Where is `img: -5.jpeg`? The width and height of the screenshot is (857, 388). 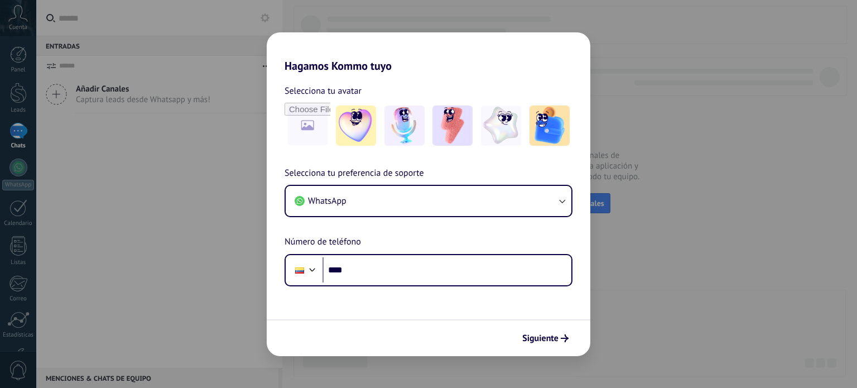
img: -5.jpeg is located at coordinates (549, 125).